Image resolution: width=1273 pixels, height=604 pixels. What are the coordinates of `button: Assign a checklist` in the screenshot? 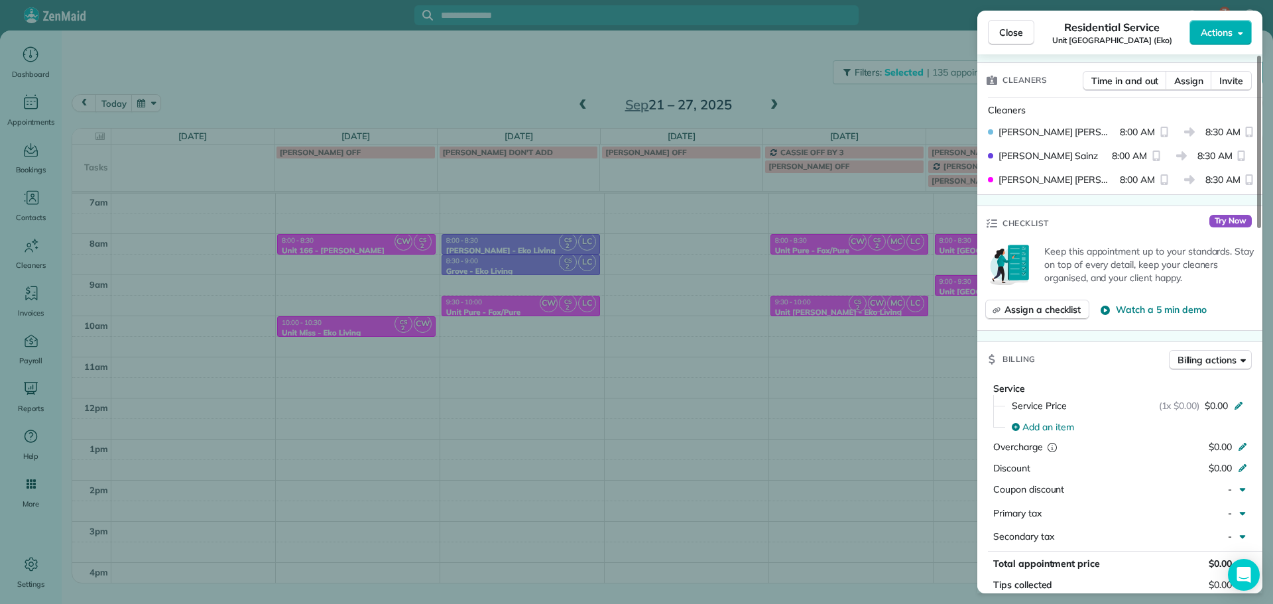 It's located at (1037, 310).